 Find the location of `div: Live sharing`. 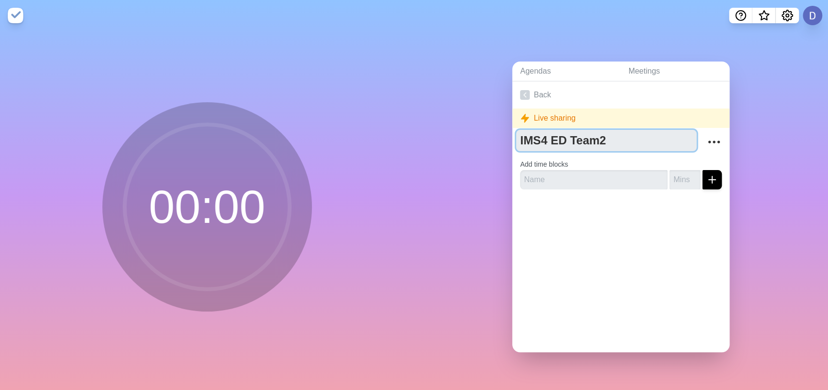

div: Live sharing is located at coordinates (621, 118).